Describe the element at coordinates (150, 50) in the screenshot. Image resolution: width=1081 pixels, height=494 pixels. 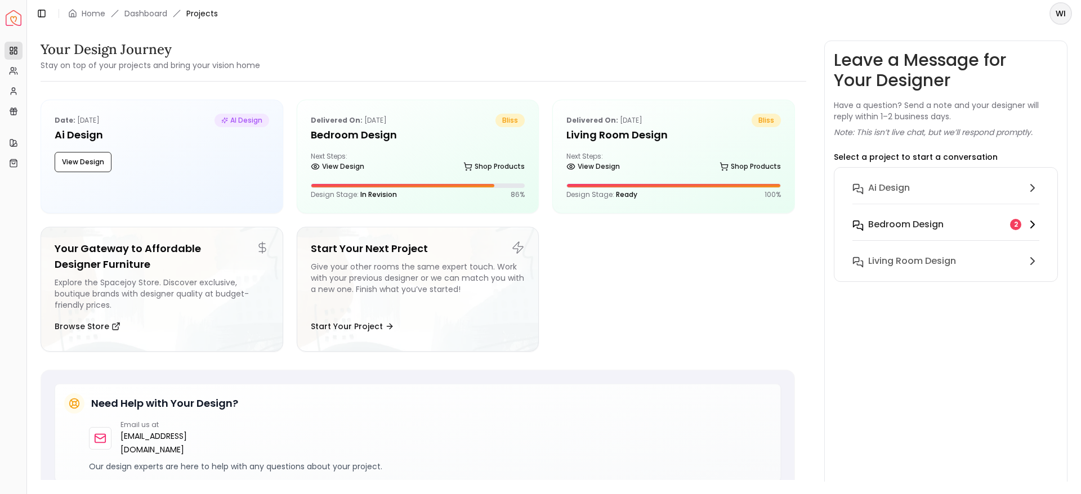
I see `h3: Your Design Journey` at that location.